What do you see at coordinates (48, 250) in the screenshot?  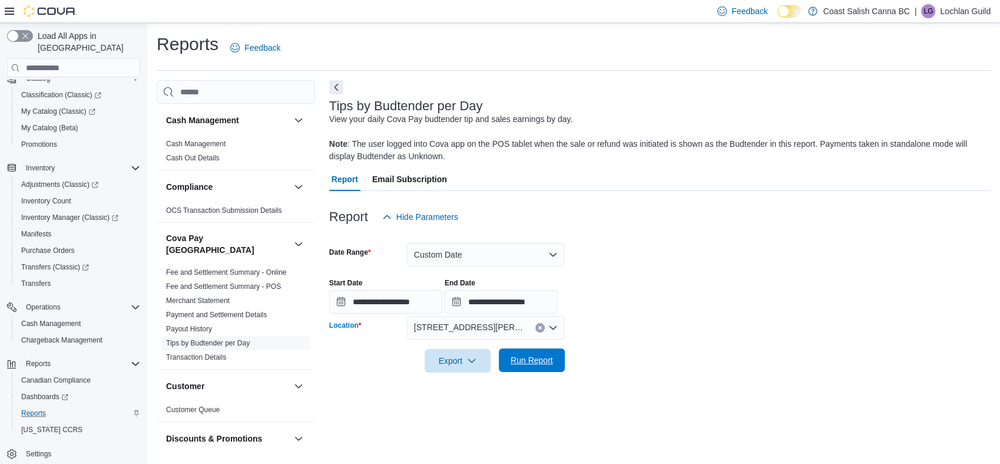 I see `a: Purchase Orders` at bounding box center [48, 250].